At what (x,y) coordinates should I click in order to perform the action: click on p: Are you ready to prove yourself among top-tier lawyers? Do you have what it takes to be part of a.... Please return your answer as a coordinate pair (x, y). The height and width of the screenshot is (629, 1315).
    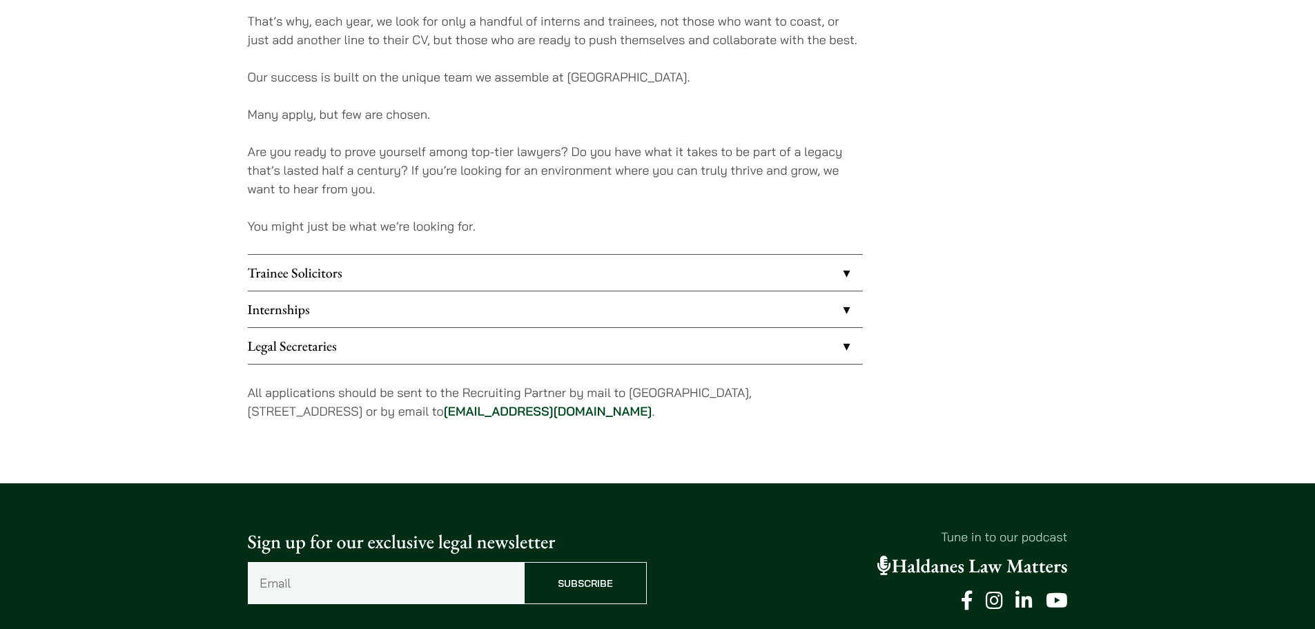
    Looking at the image, I should click on (555, 170).